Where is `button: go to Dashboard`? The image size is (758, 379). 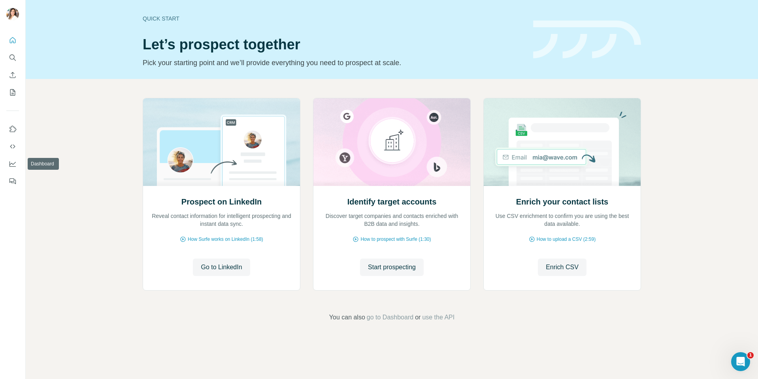 button: go to Dashboard is located at coordinates (390, 318).